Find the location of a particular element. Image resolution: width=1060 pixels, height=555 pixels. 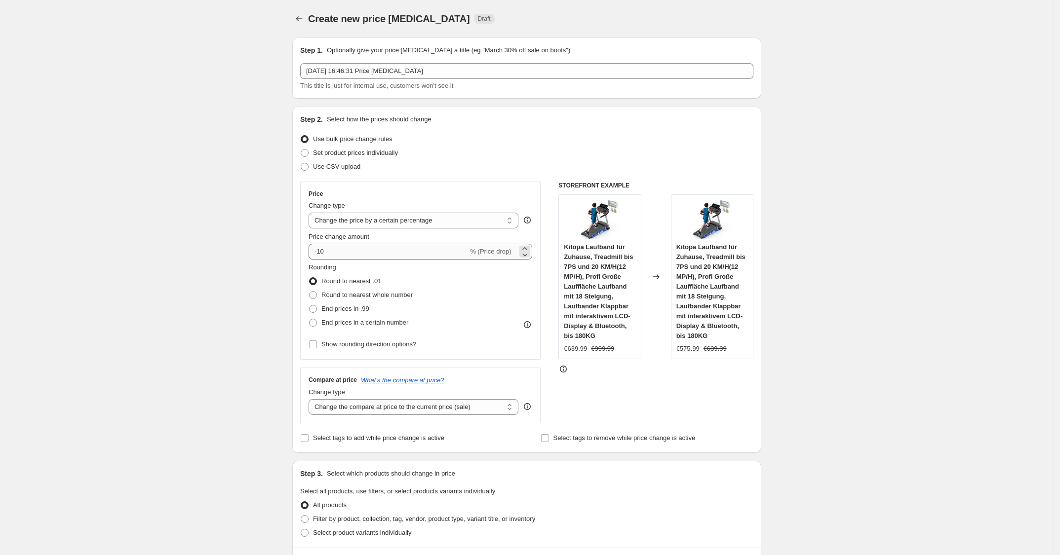

strike: €639.99 is located at coordinates (715, 349).